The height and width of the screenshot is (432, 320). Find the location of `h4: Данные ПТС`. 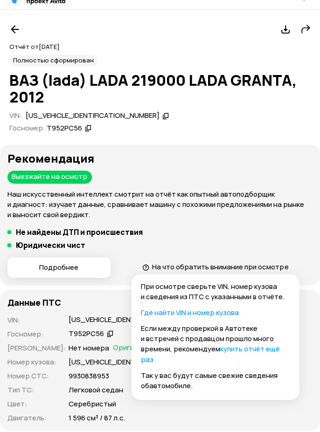

h4: Данные ПТС is located at coordinates (34, 303).